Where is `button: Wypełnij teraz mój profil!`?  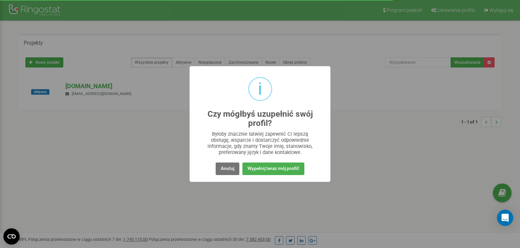
button: Wypełnij teraz mój profil! is located at coordinates (273, 168).